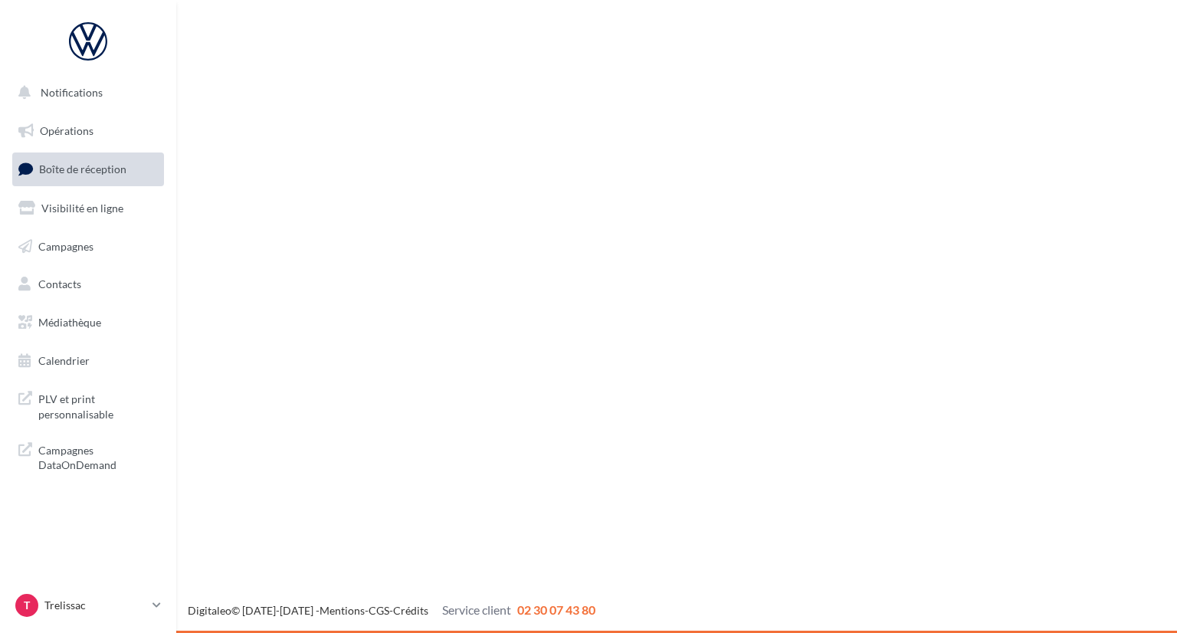  I want to click on a: Contacts, so click(88, 284).